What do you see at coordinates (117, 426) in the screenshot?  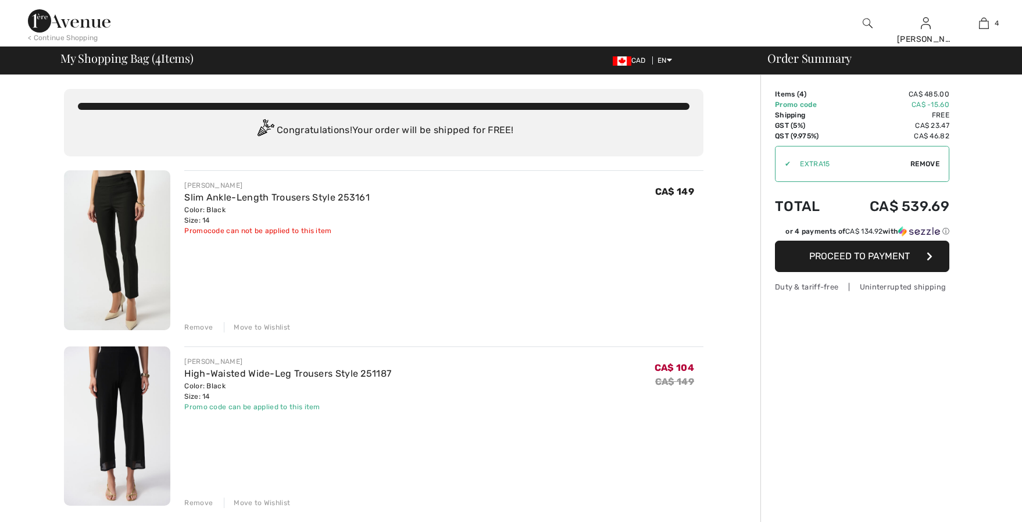 I see `img: High-Waisted Wide-Leg Trousers Style 251187` at bounding box center [117, 426].